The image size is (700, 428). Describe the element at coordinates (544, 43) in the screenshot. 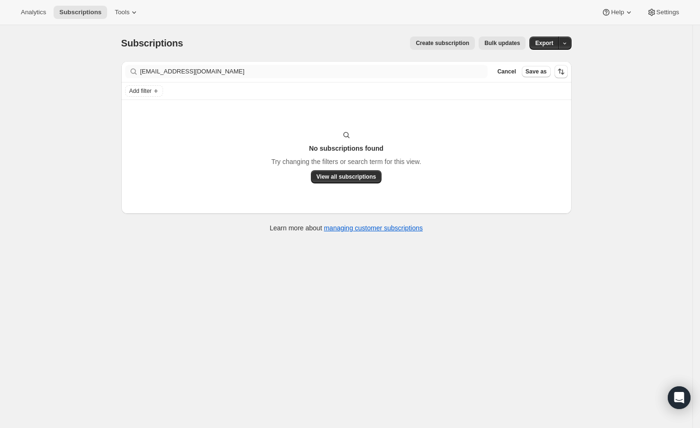

I see `button: Export` at that location.